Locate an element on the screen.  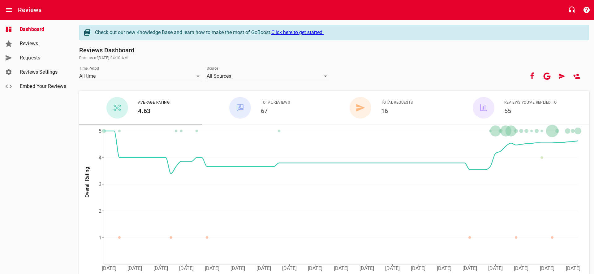
h6: 16 is located at coordinates (397, 111).